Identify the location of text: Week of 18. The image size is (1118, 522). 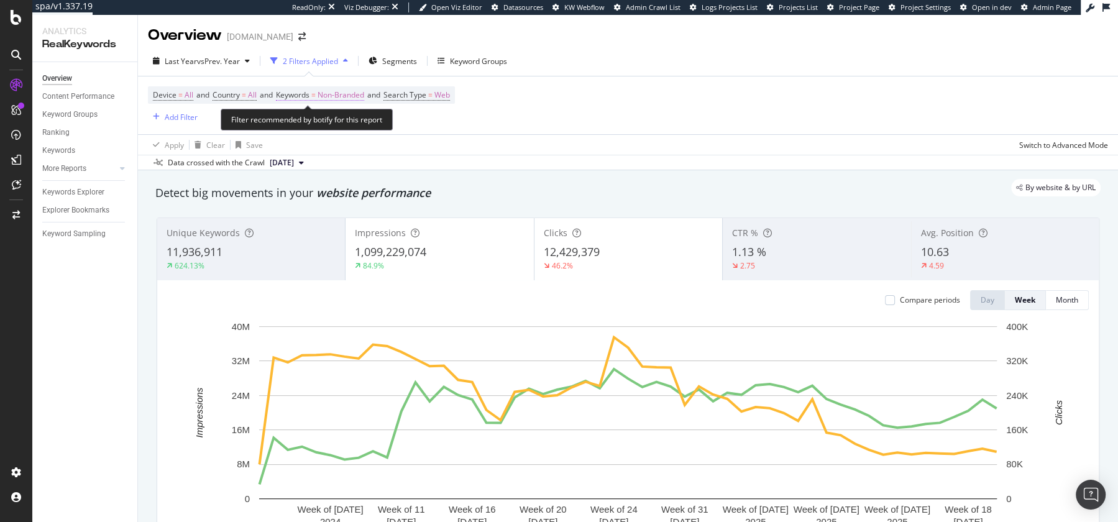
(968, 509).